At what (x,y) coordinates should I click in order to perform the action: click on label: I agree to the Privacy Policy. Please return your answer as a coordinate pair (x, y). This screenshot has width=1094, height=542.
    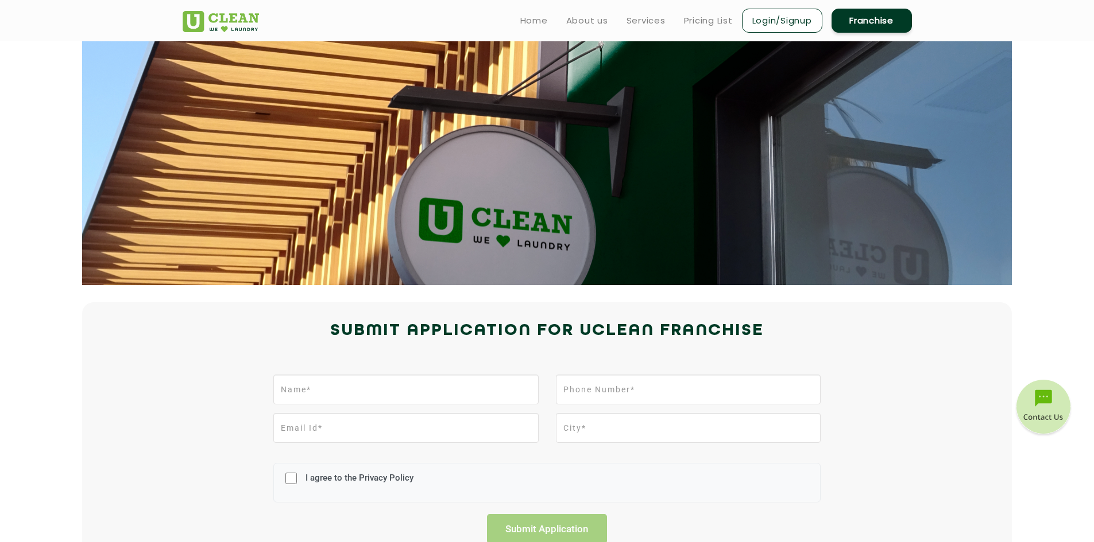
    Looking at the image, I should click on (358, 483).